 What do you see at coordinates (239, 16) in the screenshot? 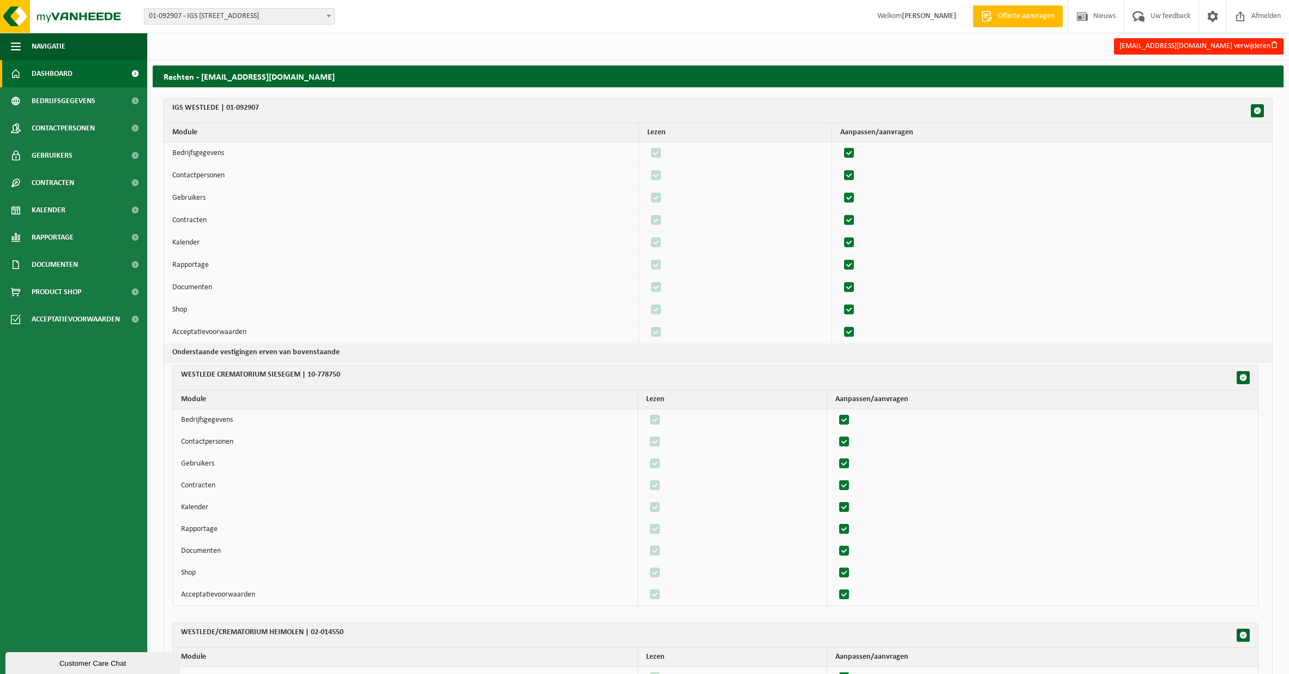
I see `span: 01-092907 - IGS WESTLEDE - 9080 LOCHRISTI, SMALLE HEERWEG 60` at bounding box center [239, 16].